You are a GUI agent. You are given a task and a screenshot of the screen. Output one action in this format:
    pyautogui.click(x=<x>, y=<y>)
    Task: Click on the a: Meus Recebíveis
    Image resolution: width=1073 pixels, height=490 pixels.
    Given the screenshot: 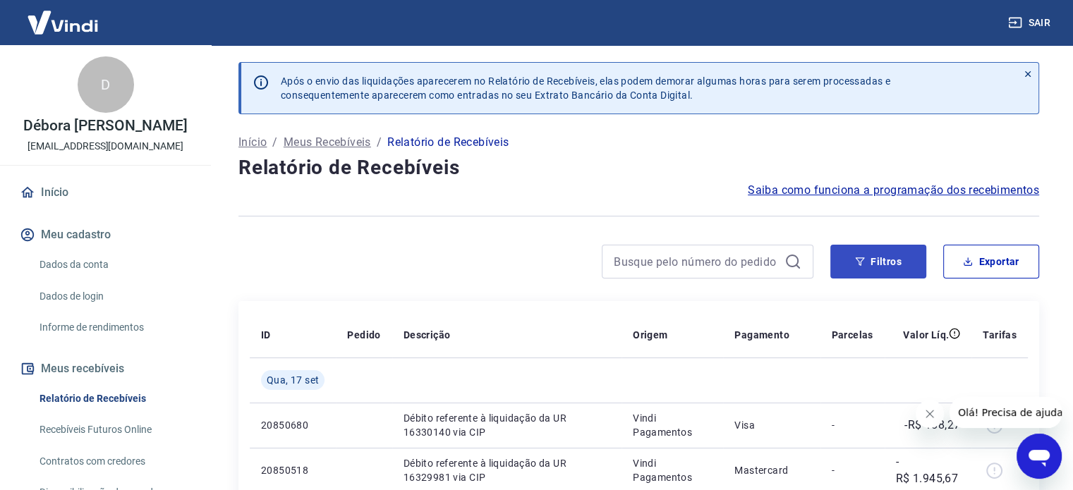 What is the action you would take?
    pyautogui.click(x=327, y=143)
    